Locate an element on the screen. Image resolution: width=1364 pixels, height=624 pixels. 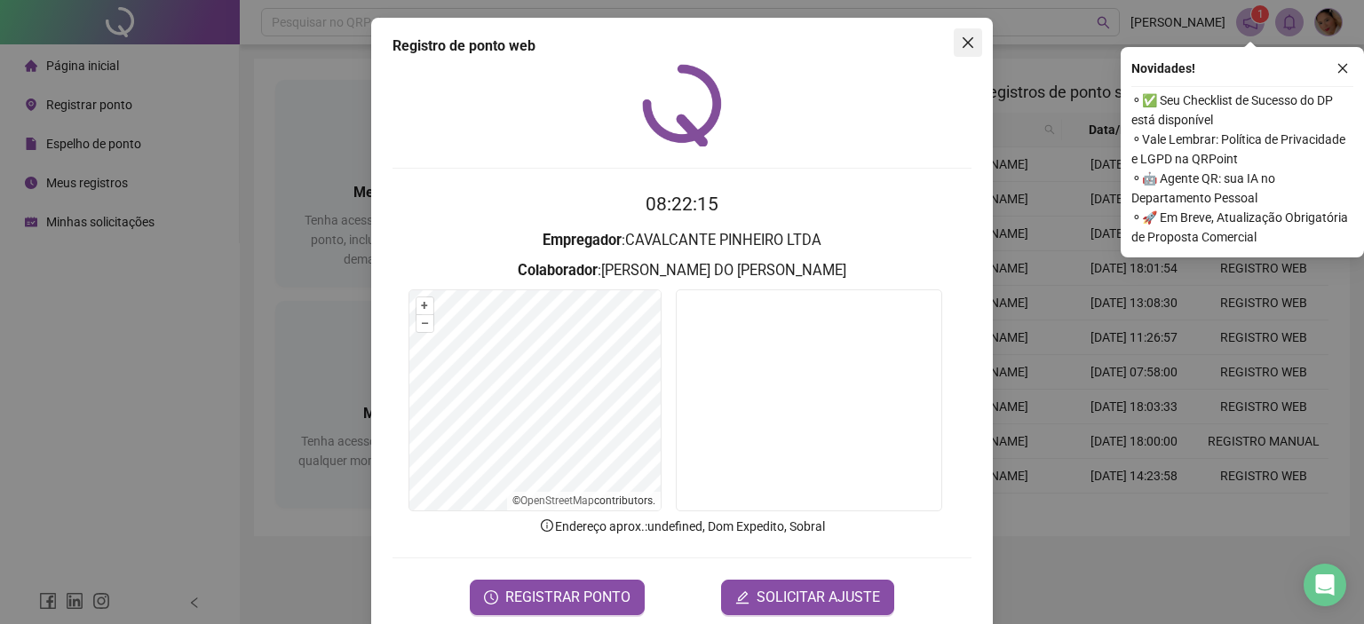
span: ⚬ 🤖 Agente QR: sua IA no Departamento Pessoal is located at coordinates (1242, 188).